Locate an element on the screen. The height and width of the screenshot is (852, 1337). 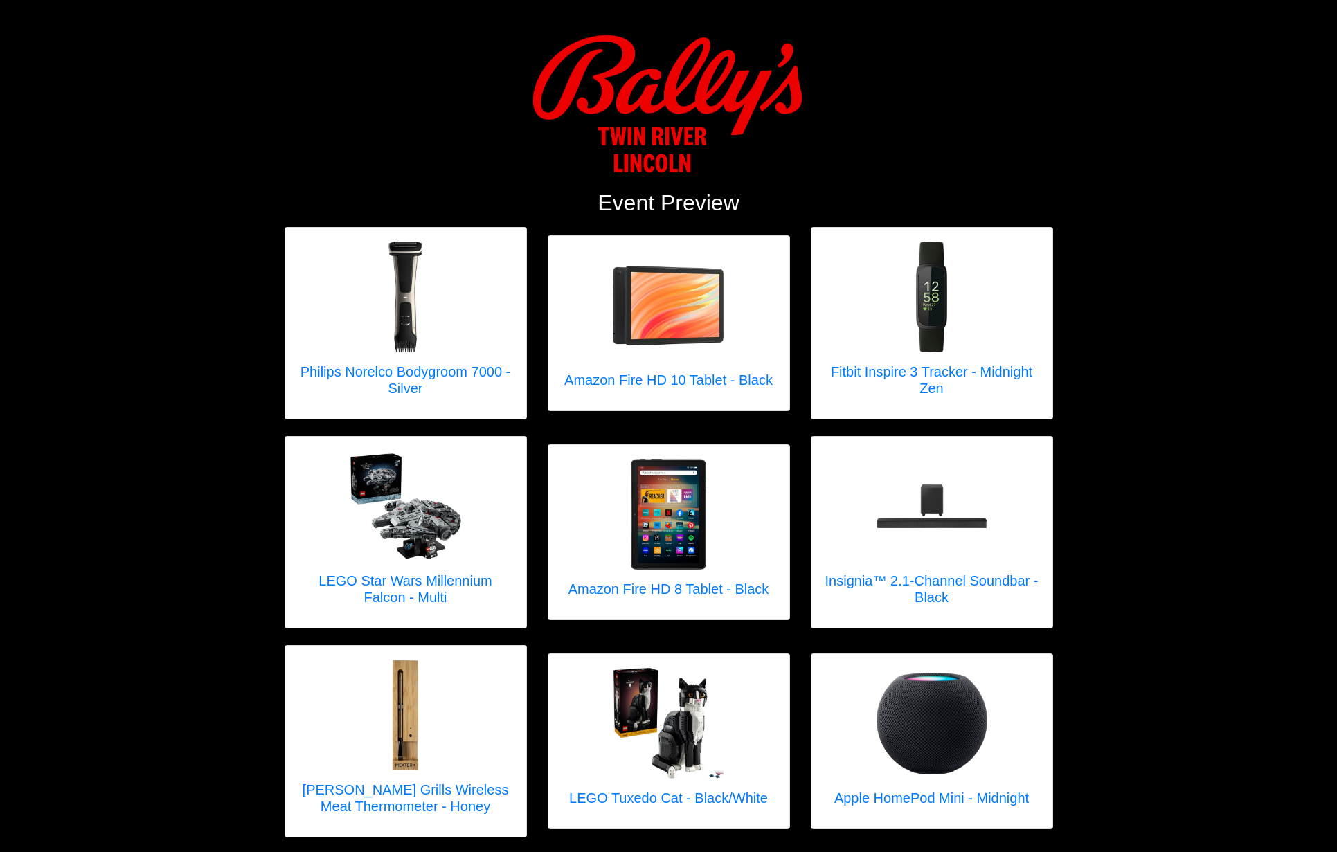
img: Logo is located at coordinates (669, 104).